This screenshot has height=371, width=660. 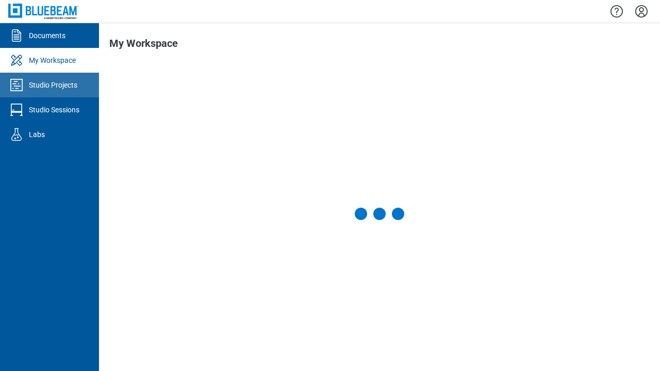 I want to click on img: Bluebeam, Inc., so click(x=43, y=11).